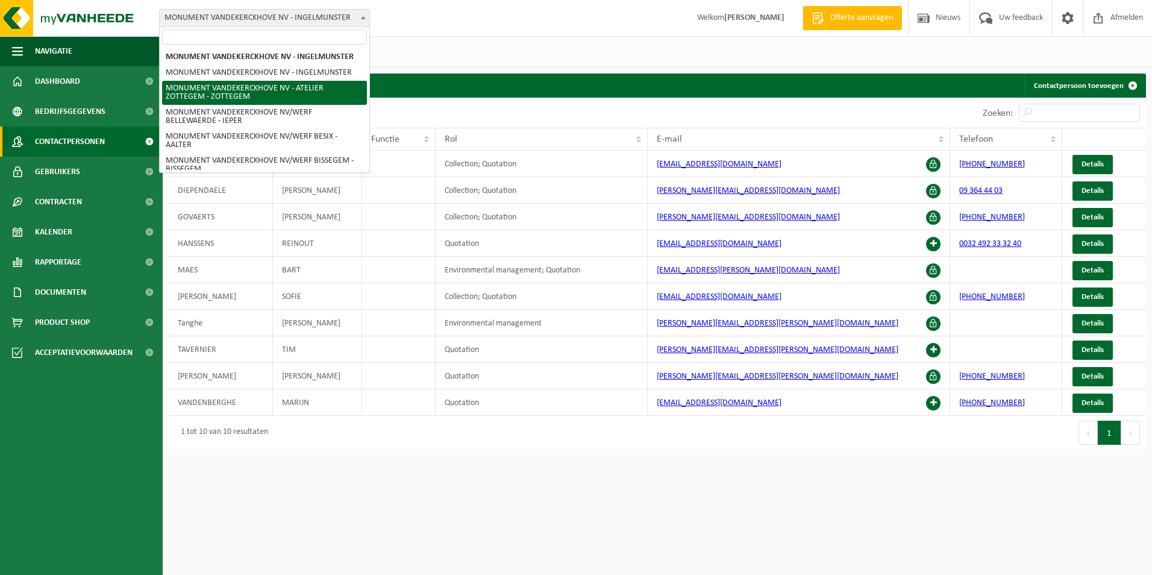 The width and height of the screenshot is (1152, 575). Describe the element at coordinates (385, 139) in the screenshot. I see `span: Functie` at that location.